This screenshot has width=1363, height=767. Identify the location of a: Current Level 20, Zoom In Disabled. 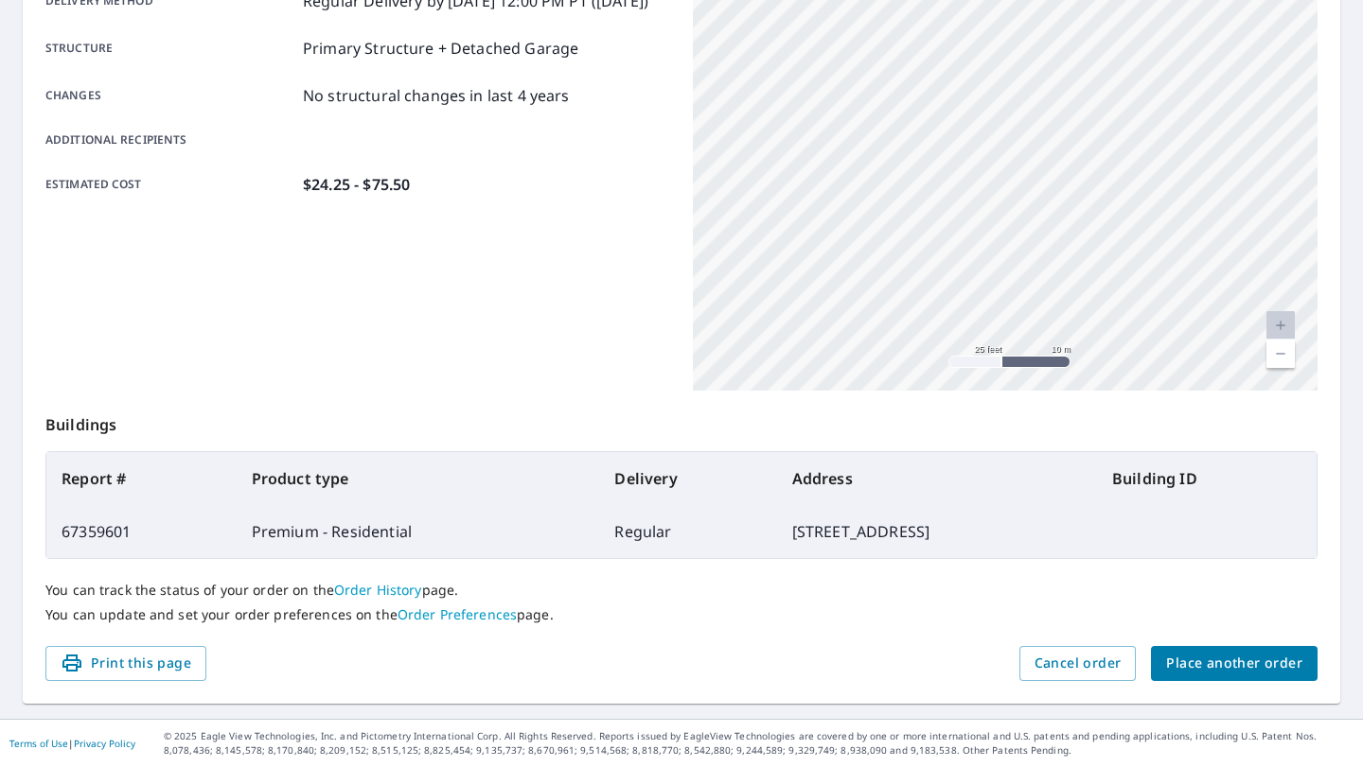
(1280, 326).